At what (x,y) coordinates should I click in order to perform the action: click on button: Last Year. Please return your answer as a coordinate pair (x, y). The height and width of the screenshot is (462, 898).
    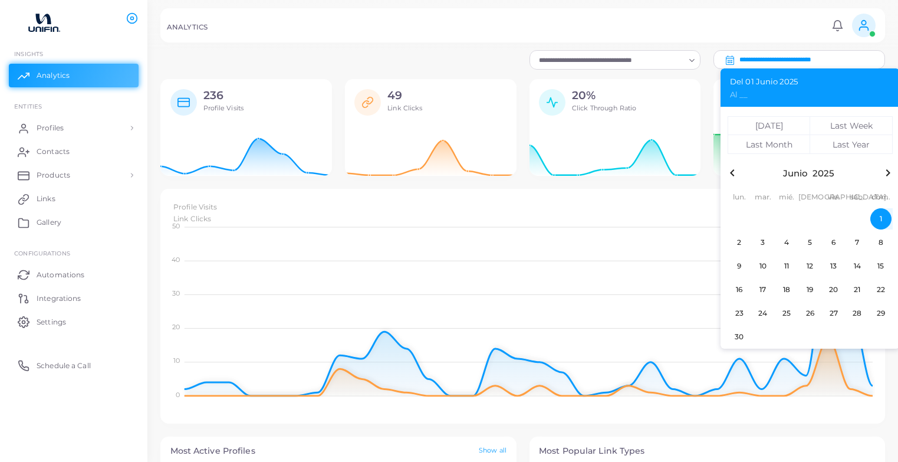
    Looking at the image, I should click on (852, 145).